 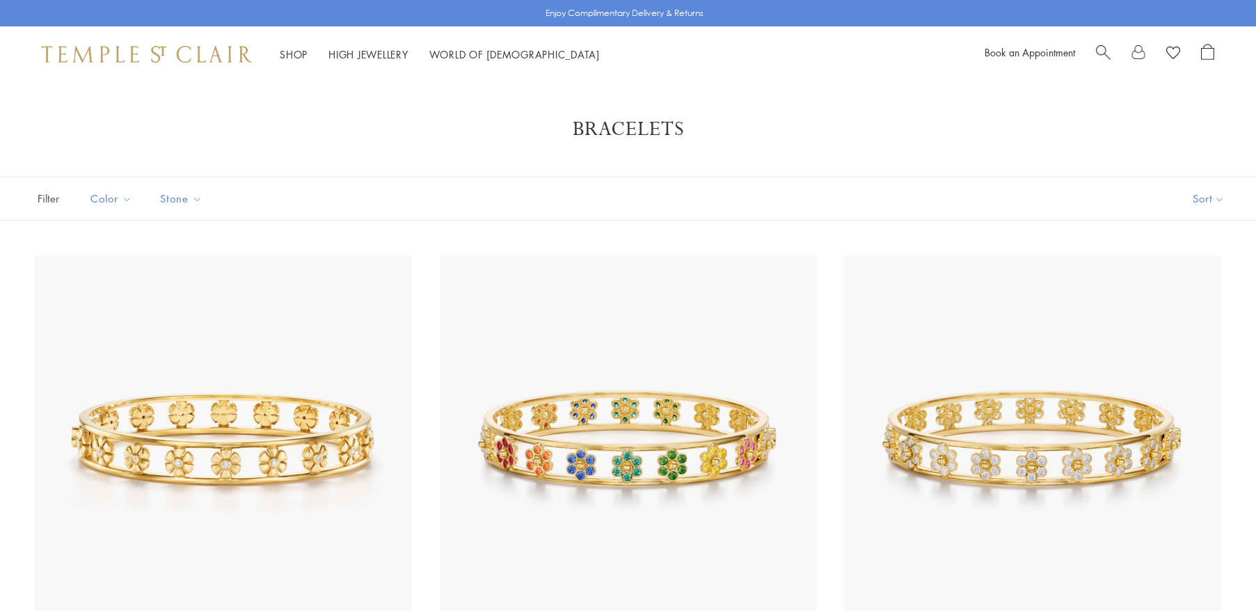 What do you see at coordinates (113, 198) in the screenshot?
I see `span: Color` at bounding box center [113, 198].